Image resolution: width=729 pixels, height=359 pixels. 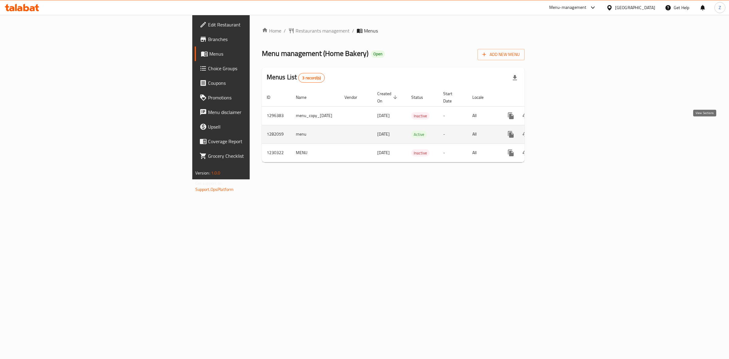 I want to click on a: Menus, so click(x=254, y=54).